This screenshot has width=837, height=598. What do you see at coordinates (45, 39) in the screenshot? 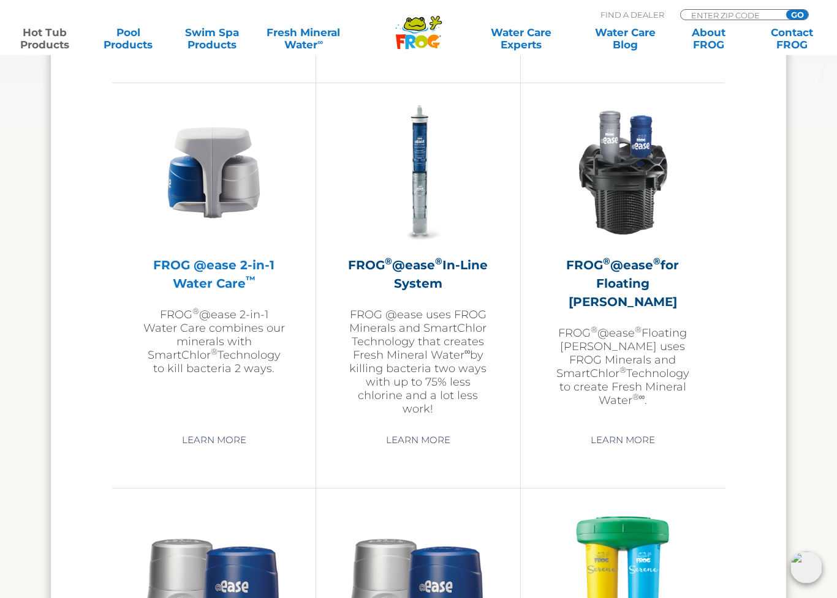
I see `a: Hot TubProducts` at bounding box center [45, 39].